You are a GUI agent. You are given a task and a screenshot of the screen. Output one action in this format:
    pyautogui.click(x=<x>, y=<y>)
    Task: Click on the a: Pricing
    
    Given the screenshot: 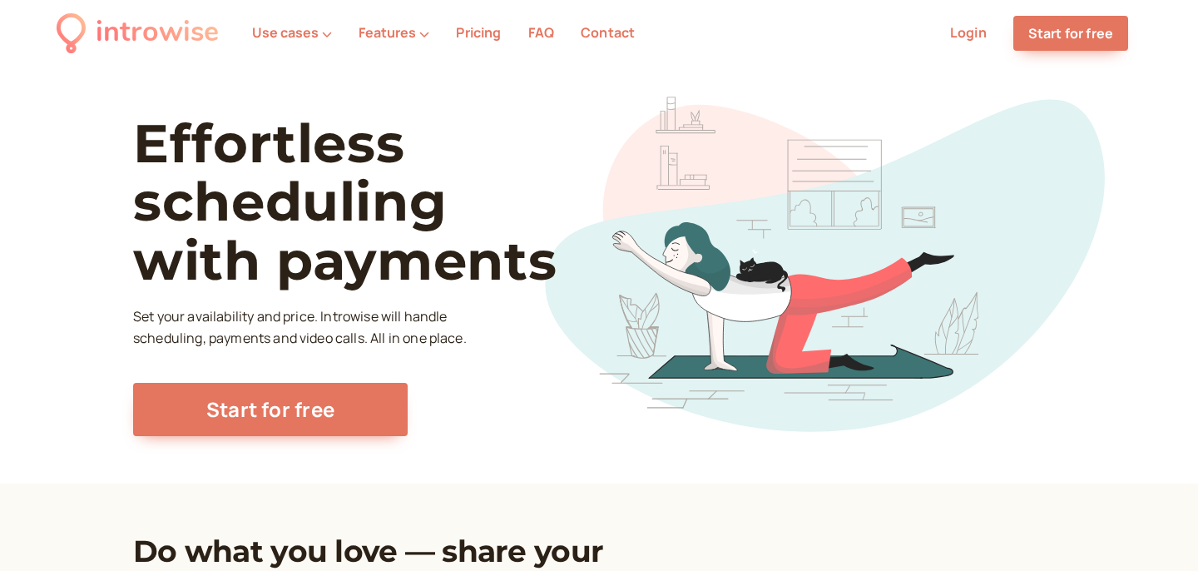 What is the action you would take?
    pyautogui.click(x=478, y=32)
    